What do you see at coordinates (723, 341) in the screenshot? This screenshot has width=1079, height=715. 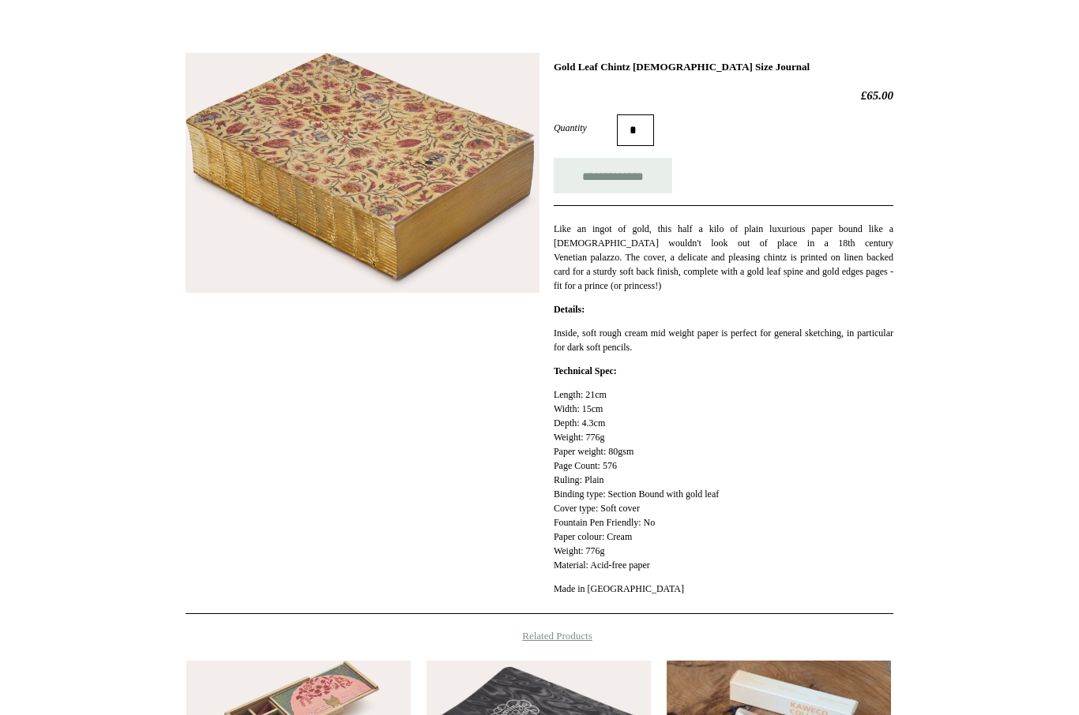 I see `p: Inside, soft rough cream mid weight paper is perfect for general sketching, in particular for dar...` at bounding box center [723, 341].